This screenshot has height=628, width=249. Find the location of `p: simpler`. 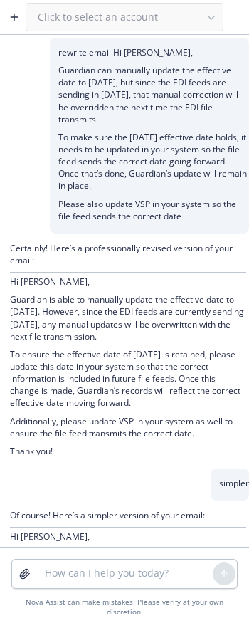

p: simpler is located at coordinates (234, 483).